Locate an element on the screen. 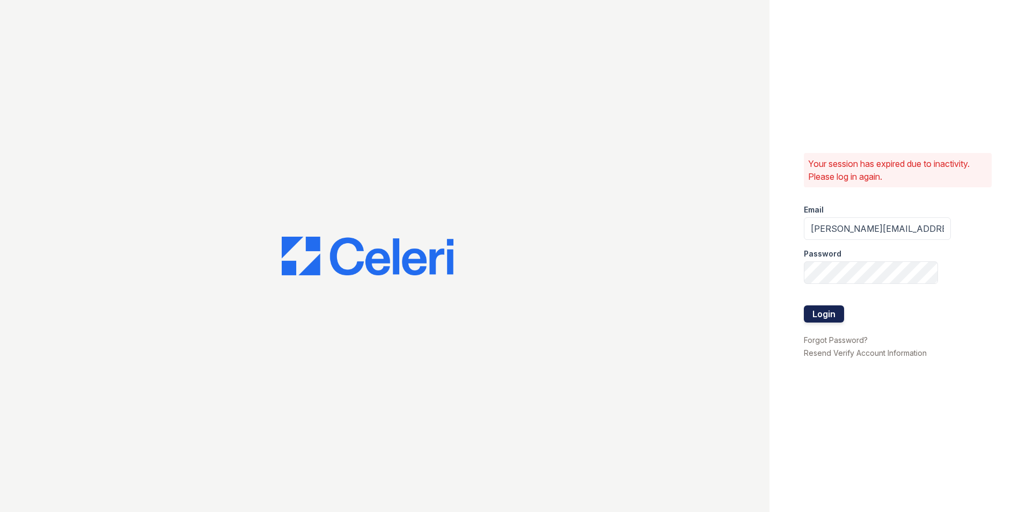  a: Resend Verify Account Information is located at coordinates (865, 352).